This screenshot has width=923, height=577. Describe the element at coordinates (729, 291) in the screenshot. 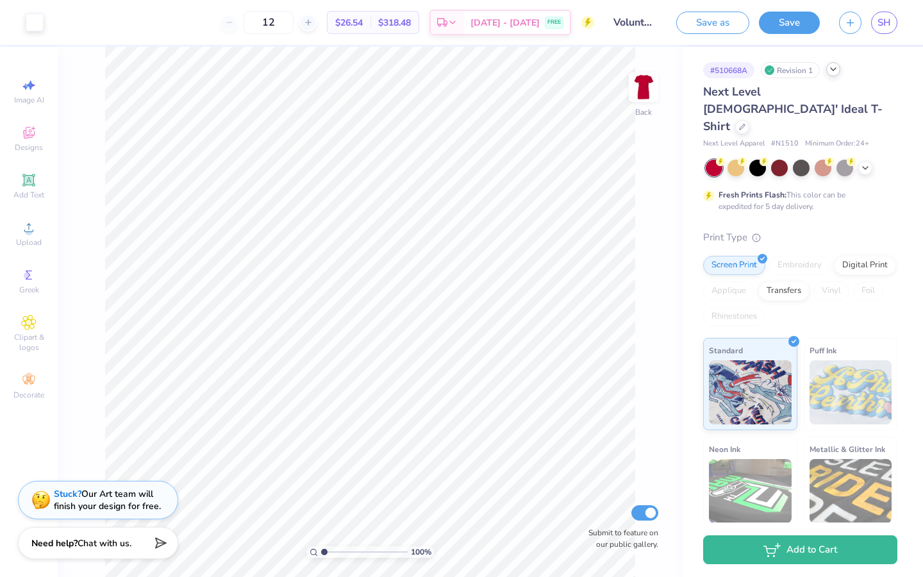

I see `div: Applique` at that location.